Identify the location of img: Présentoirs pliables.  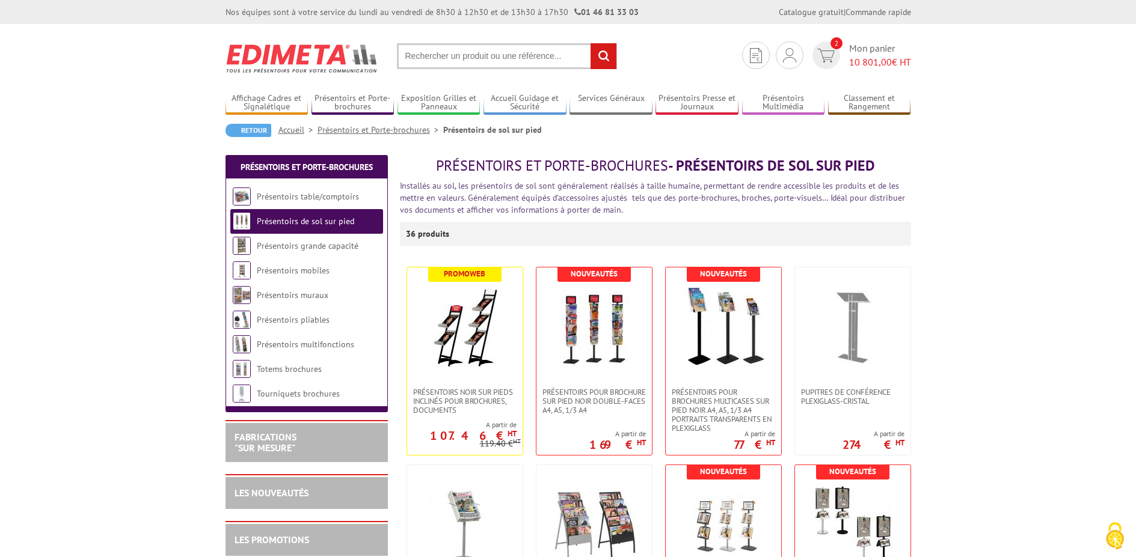
(242, 320).